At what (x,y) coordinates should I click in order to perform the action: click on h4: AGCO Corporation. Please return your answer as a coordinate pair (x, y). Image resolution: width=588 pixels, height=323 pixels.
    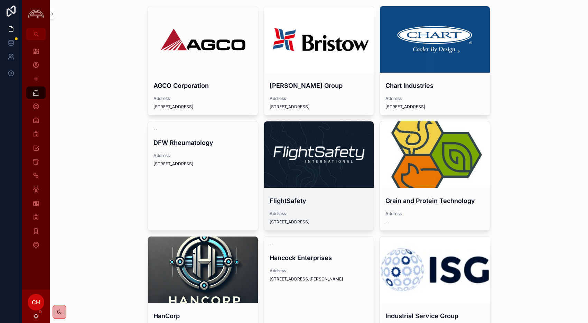
    Looking at the image, I should click on (203, 85).